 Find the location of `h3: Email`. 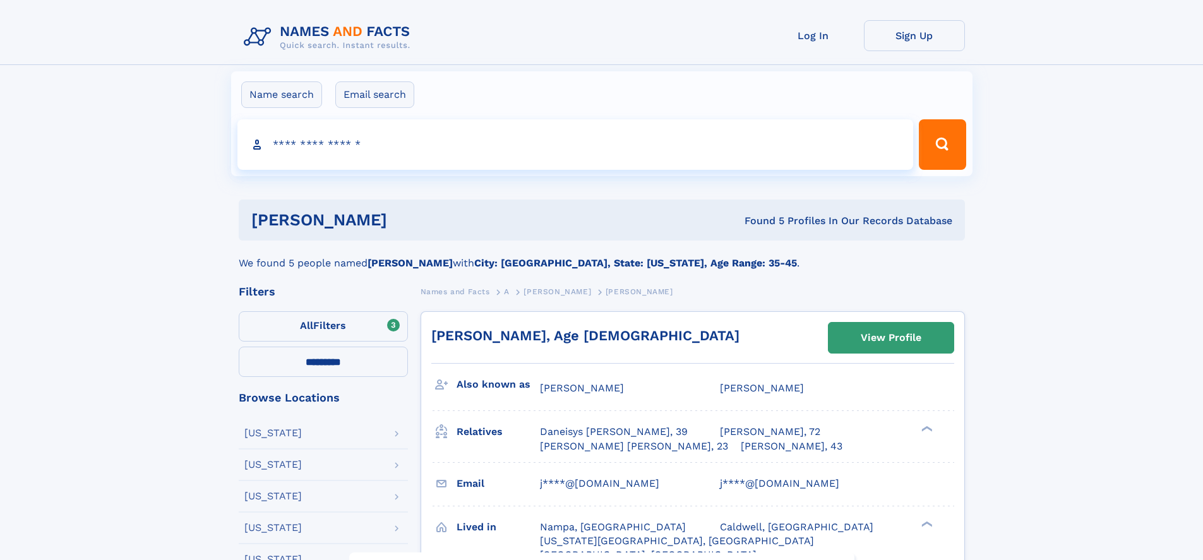

h3: Email is located at coordinates (498, 484).